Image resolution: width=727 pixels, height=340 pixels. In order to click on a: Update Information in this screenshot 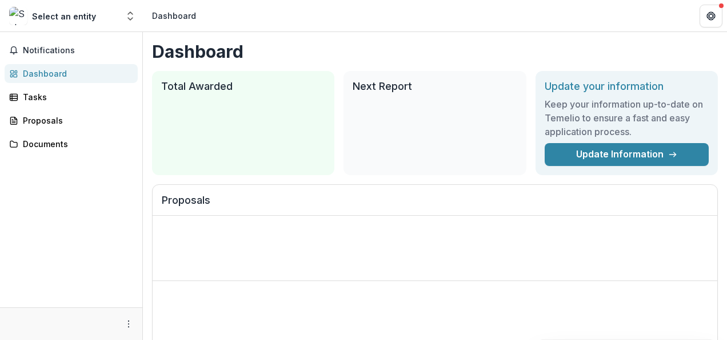, I will do `click(627, 154)`.